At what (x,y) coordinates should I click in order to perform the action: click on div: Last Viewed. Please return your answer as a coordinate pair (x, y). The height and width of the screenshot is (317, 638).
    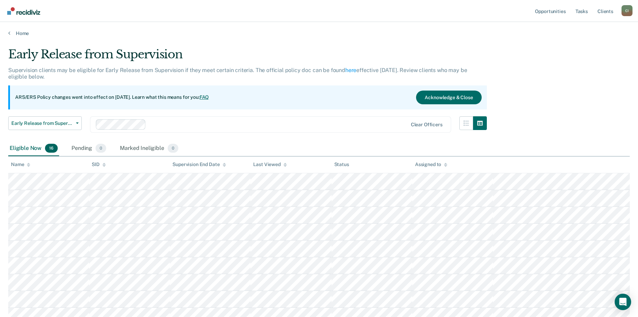
    Looking at the image, I should click on (270, 165).